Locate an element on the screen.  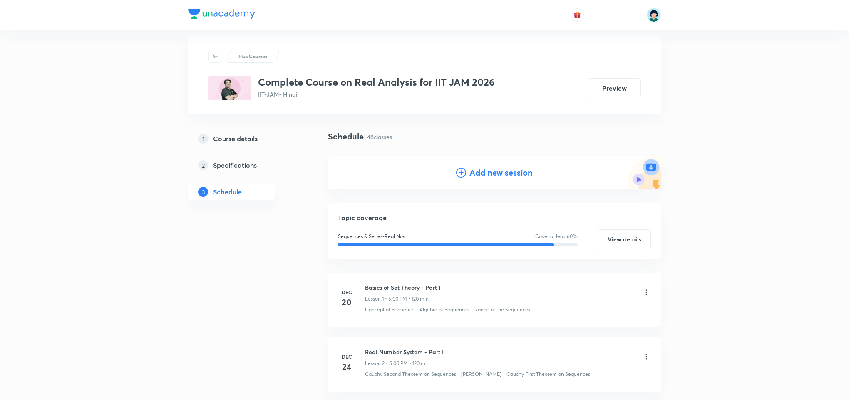
a: 2Specifications is located at coordinates (245, 165).